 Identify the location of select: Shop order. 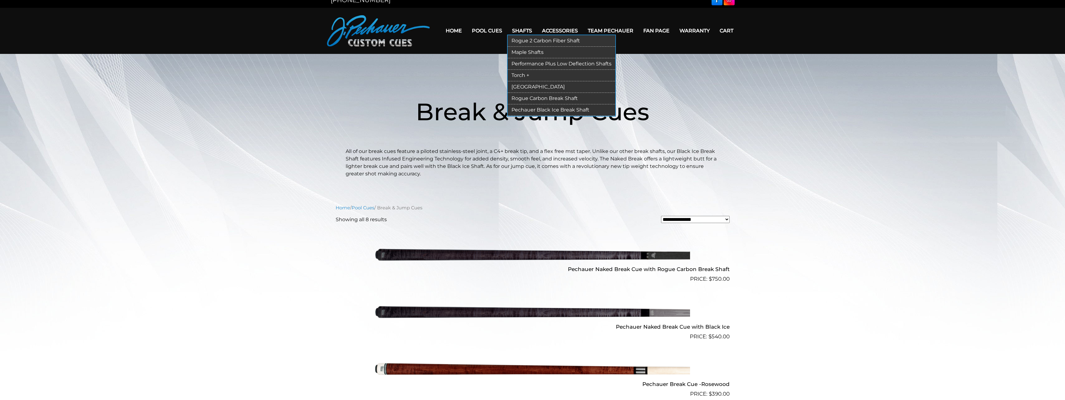
(695, 219).